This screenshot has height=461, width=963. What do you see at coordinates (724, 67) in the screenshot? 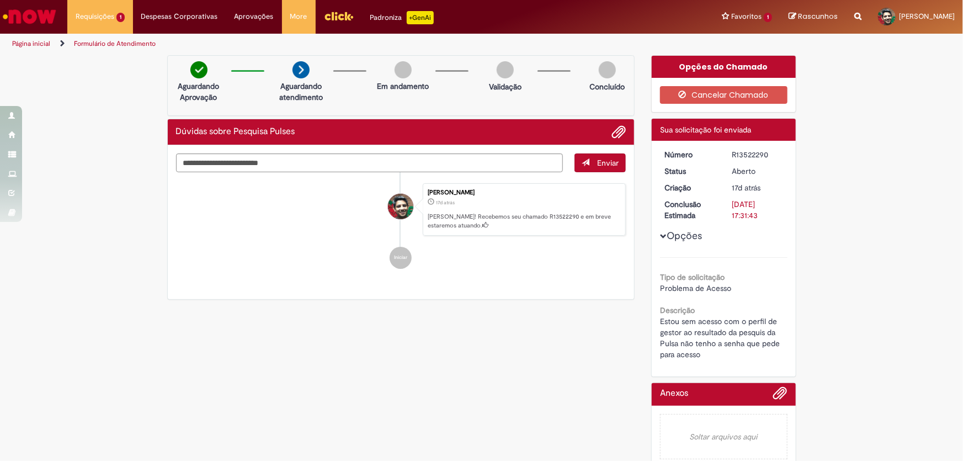
I see `div: Opções do Chamado` at bounding box center [724, 67].